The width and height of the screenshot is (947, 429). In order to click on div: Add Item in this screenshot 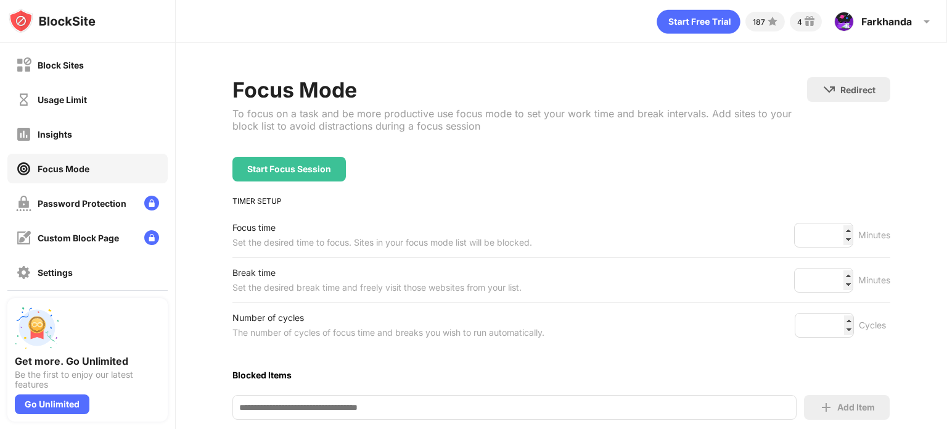, I will do `click(856, 407)`.